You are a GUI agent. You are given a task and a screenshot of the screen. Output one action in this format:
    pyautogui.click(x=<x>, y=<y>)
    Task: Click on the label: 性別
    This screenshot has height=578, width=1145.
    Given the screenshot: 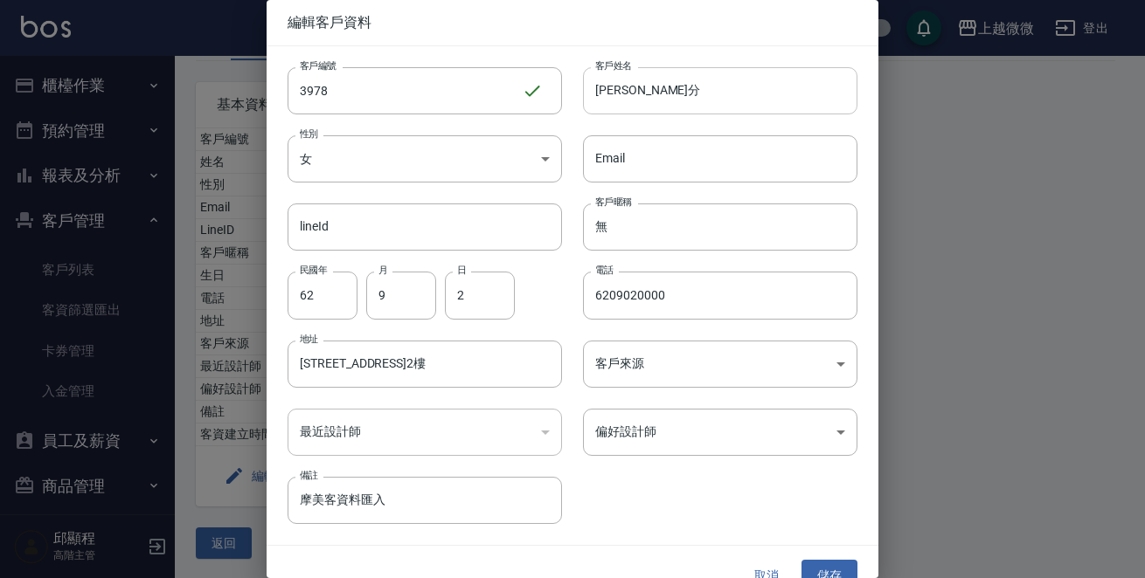 What is the action you would take?
    pyautogui.click(x=308, y=134)
    